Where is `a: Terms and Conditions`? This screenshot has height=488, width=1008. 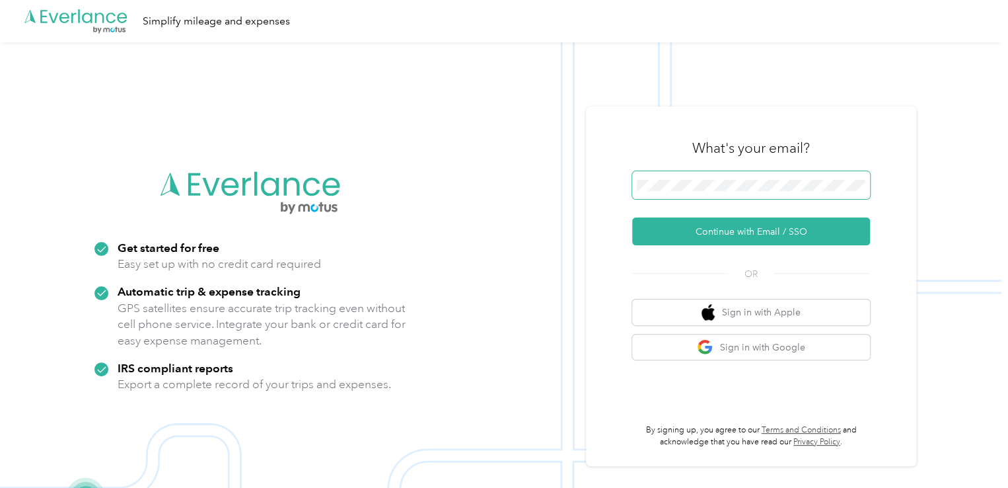 a: Terms and Conditions is located at coordinates (802, 430).